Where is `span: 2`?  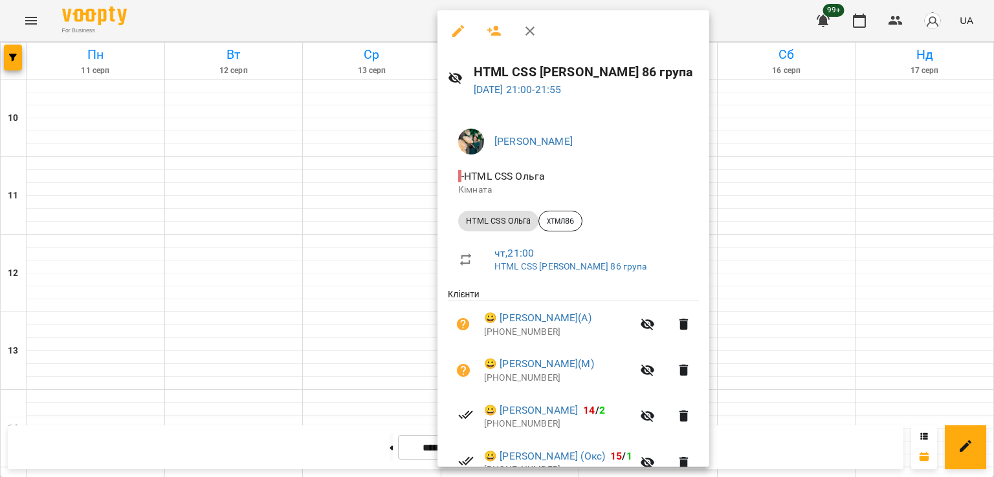 span: 2 is located at coordinates (602, 410).